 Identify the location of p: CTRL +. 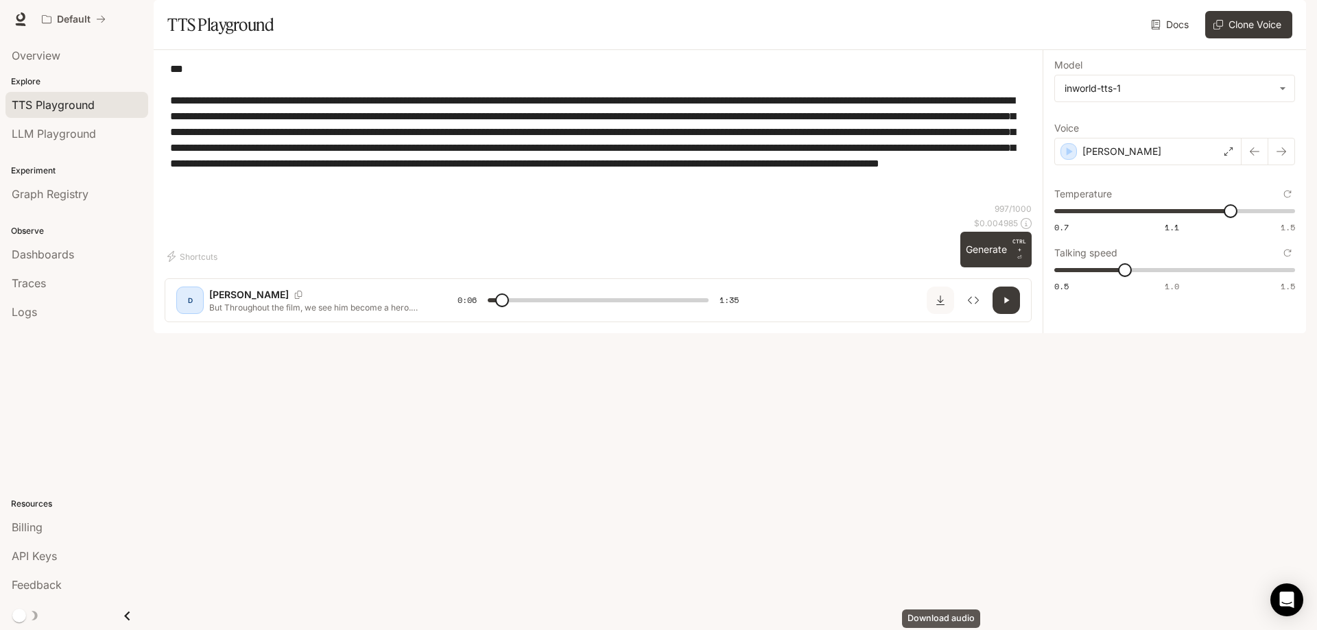
(1019, 245).